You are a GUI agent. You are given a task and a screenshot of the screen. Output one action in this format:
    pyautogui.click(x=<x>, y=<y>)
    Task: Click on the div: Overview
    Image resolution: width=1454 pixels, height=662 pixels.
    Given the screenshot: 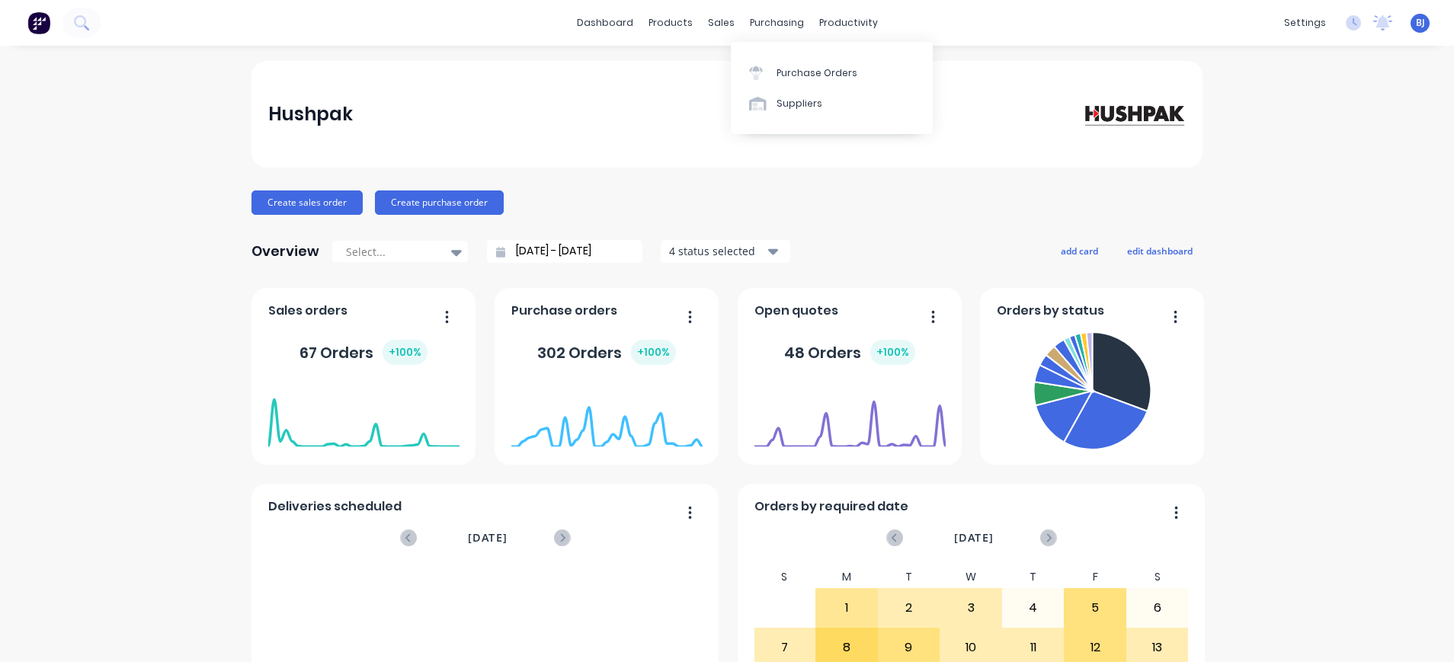 What is the action you would take?
    pyautogui.click(x=285, y=251)
    